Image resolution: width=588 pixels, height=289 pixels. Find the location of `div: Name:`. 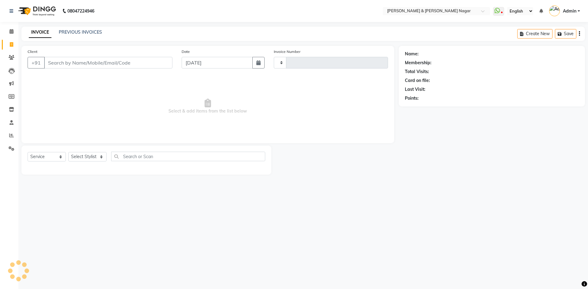

div: Name: is located at coordinates (411, 54).